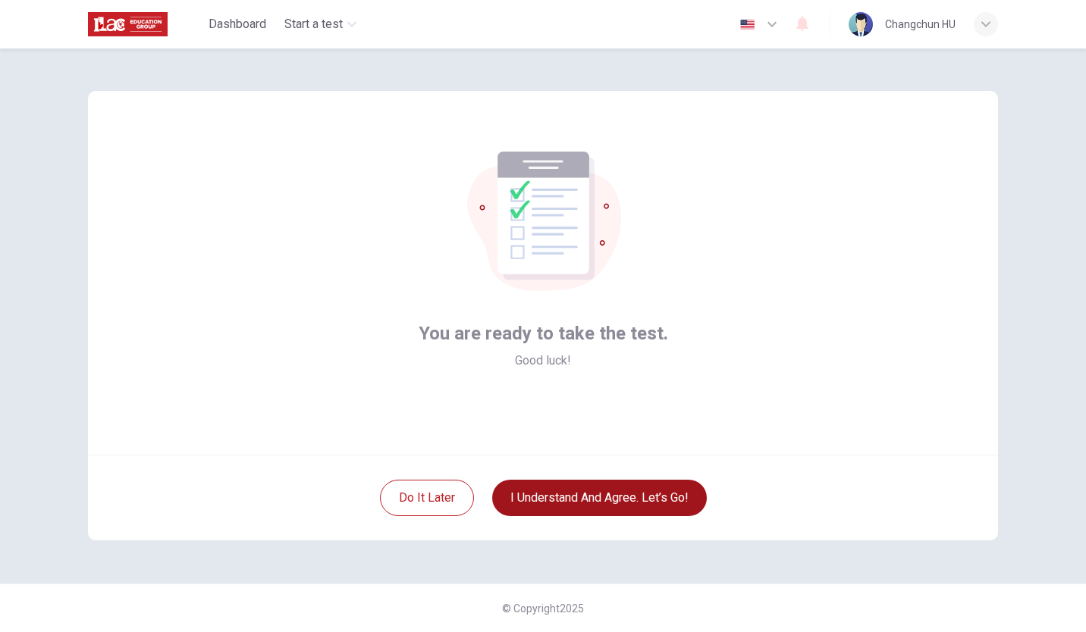 The width and height of the screenshot is (1086, 632). Describe the element at coordinates (861, 24) in the screenshot. I see `img: Profile picture` at that location.